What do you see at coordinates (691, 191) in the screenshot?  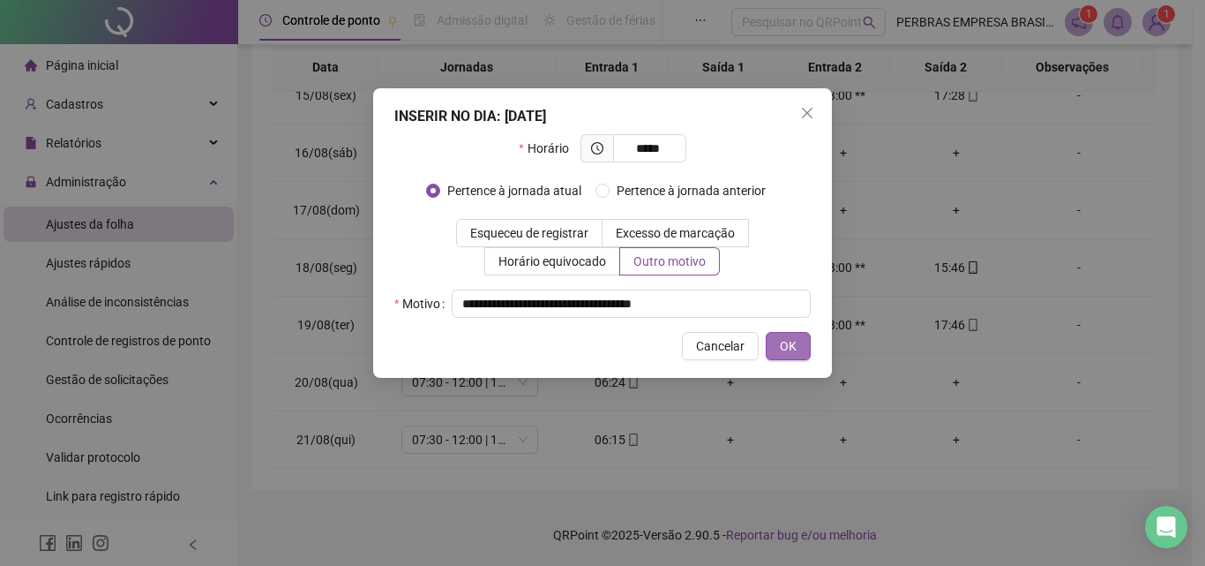 I see `span: Pertence à jornada anterior` at bounding box center [691, 191].